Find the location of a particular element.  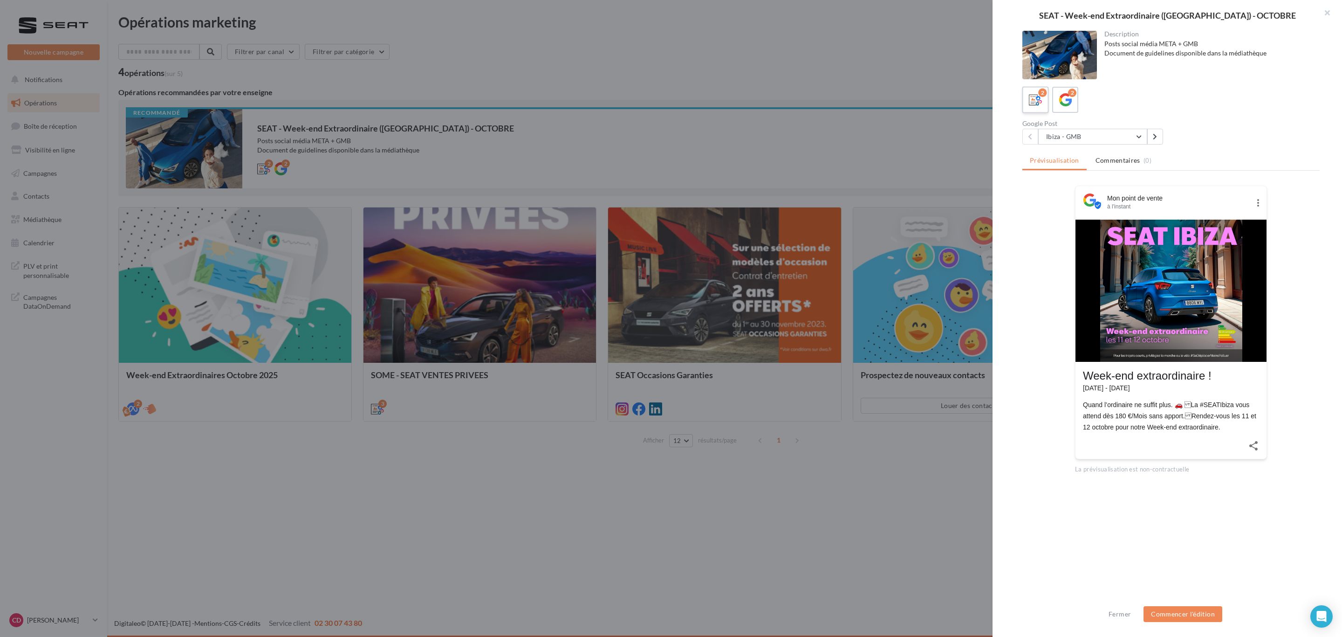

img: IBIZA caméra 1x1 is located at coordinates (1171, 290).